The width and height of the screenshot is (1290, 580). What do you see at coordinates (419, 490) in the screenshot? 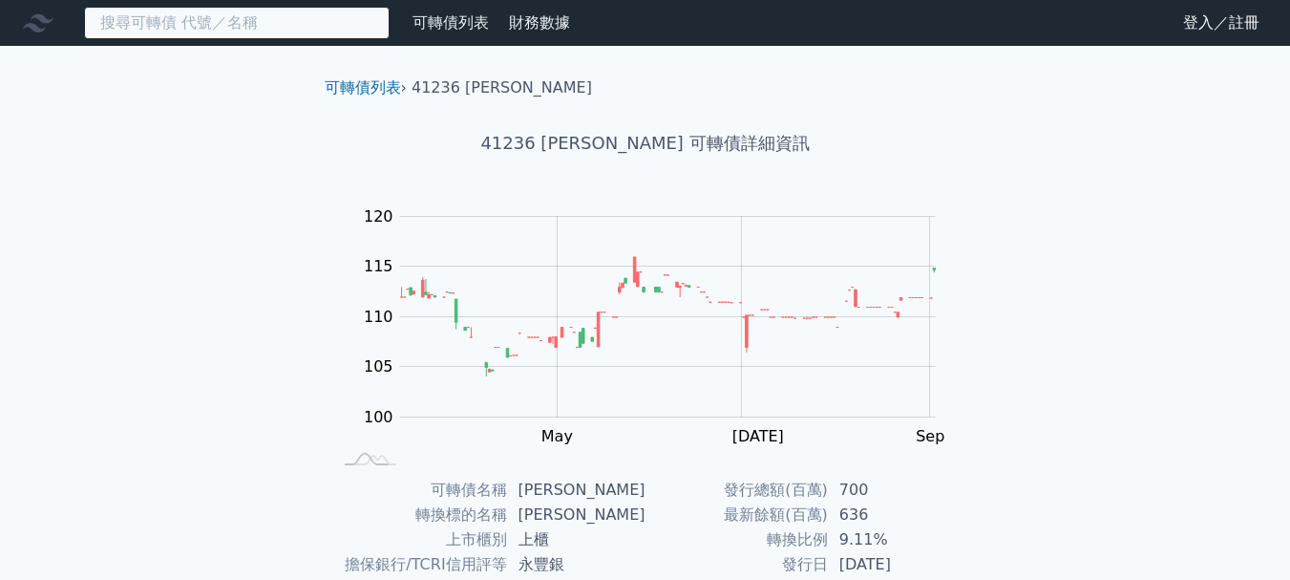
I see `td: 可轉債名稱` at bounding box center [419, 490].